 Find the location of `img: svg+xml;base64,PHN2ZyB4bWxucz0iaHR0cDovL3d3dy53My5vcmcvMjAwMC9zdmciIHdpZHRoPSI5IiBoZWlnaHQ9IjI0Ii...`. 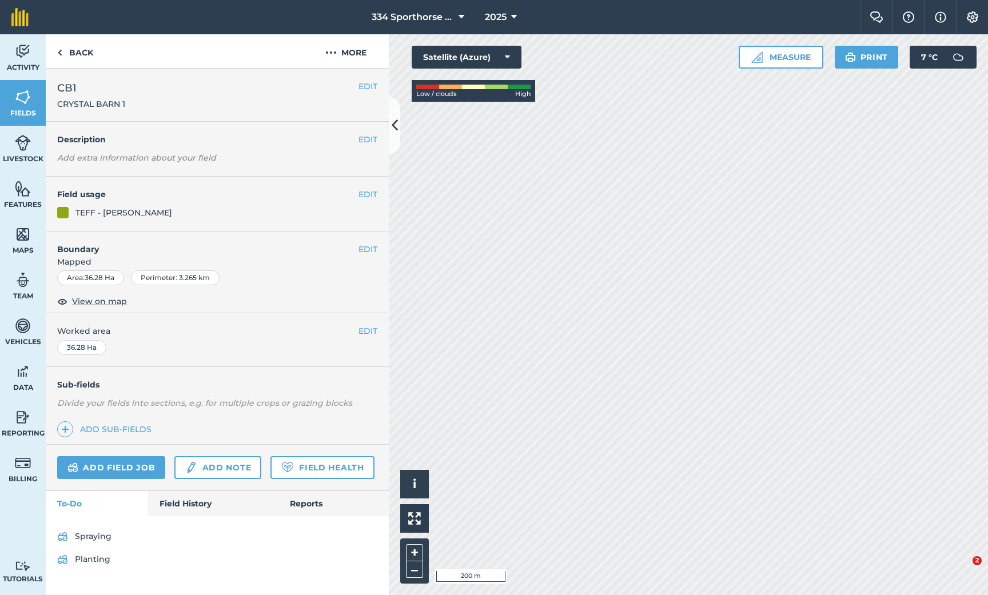

img: svg+xml;base64,PHN2ZyB4bWxucz0iaHR0cDovL3d3dy53My5vcmcvMjAwMC9zdmciIHdpZHRoPSI5IiBoZWlnaHQ9IjI0Ii... is located at coordinates (59, 53).